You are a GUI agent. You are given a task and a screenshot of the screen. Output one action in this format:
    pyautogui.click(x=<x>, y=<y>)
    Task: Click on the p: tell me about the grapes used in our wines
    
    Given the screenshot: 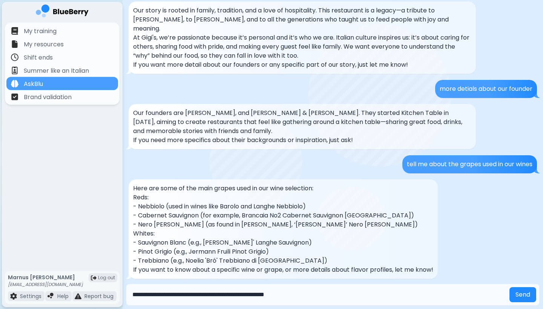 What is the action you would take?
    pyautogui.click(x=470, y=164)
    